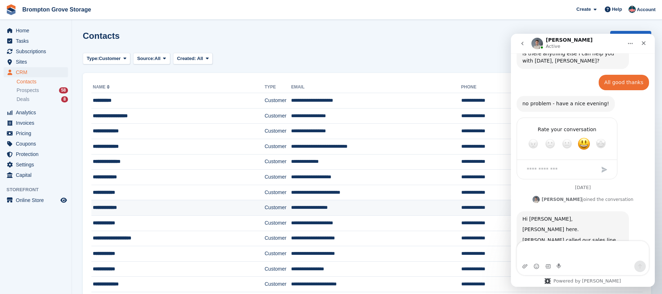 The height and width of the screenshot is (294, 662). Describe the element at coordinates (37, 41) in the screenshot. I see `span: Tasks` at that location.